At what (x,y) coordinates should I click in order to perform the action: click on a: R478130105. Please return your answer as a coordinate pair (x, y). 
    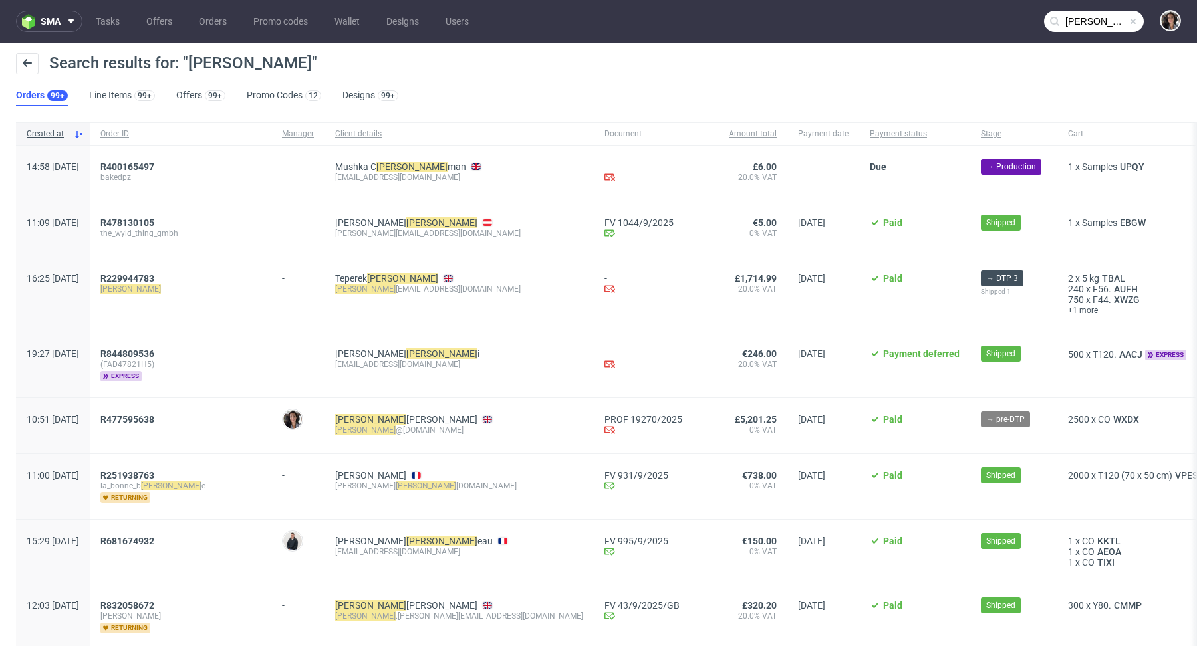
    Looking at the image, I should click on (128, 223).